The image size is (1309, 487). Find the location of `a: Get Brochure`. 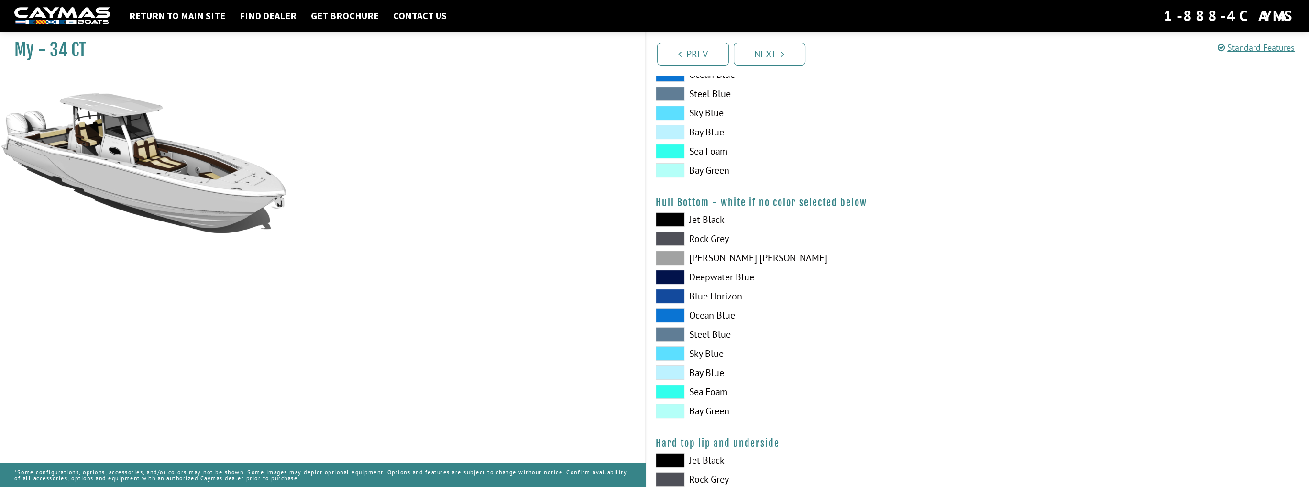

a: Get Brochure is located at coordinates (345, 16).